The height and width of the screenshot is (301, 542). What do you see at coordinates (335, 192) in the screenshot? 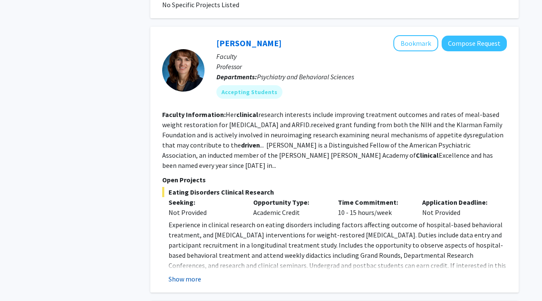
I see `span: Eating Disorders Clinical Research` at bounding box center [335, 192].